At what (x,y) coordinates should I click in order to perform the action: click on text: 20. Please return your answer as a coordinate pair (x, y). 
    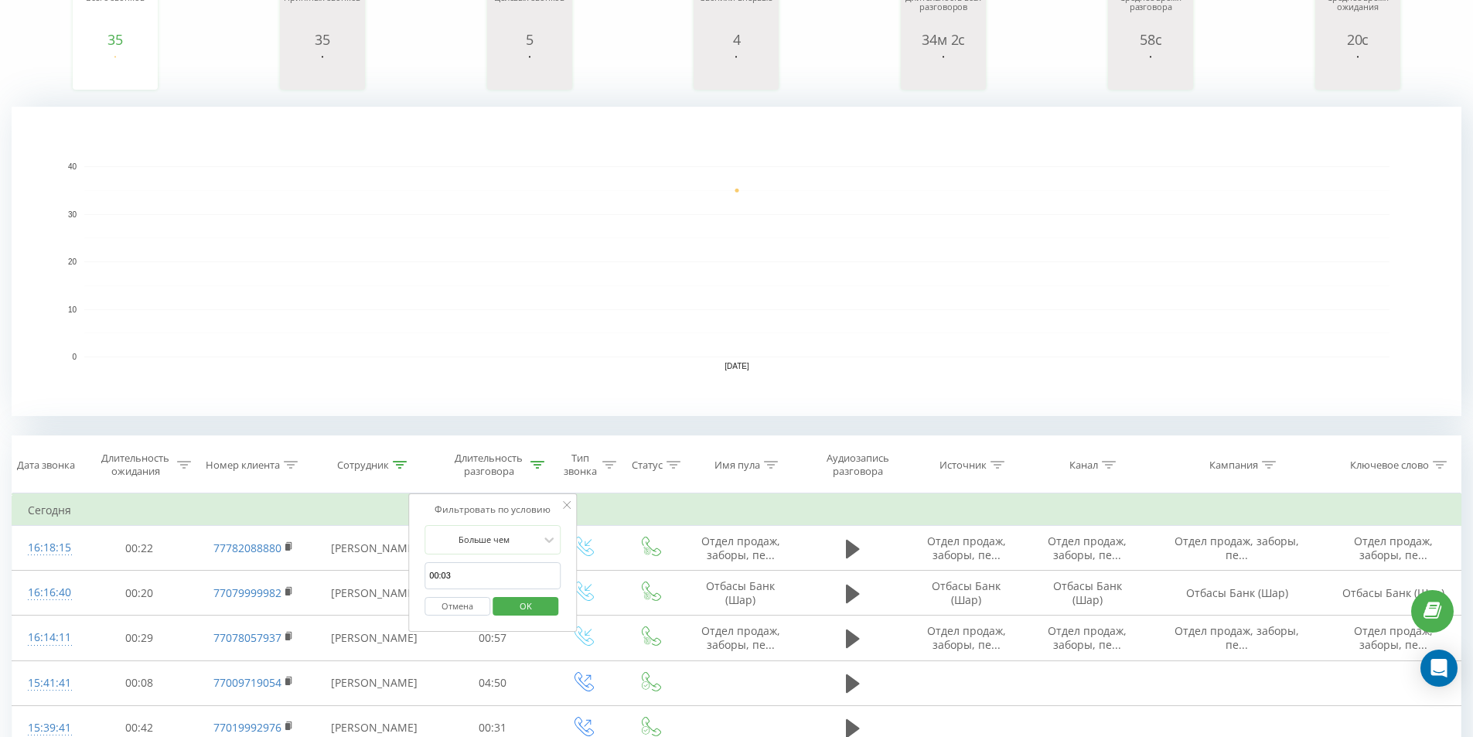
    Looking at the image, I should click on (73, 261).